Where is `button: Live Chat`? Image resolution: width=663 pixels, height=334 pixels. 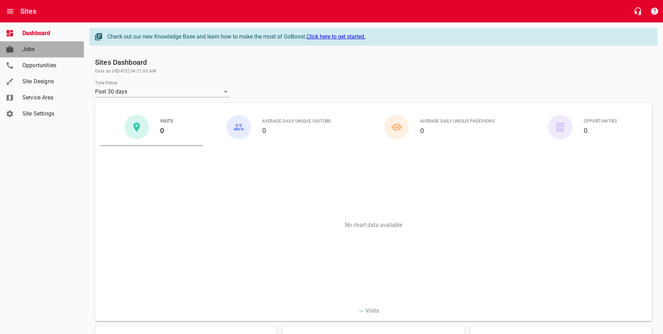
button: Live Chat is located at coordinates (638, 11).